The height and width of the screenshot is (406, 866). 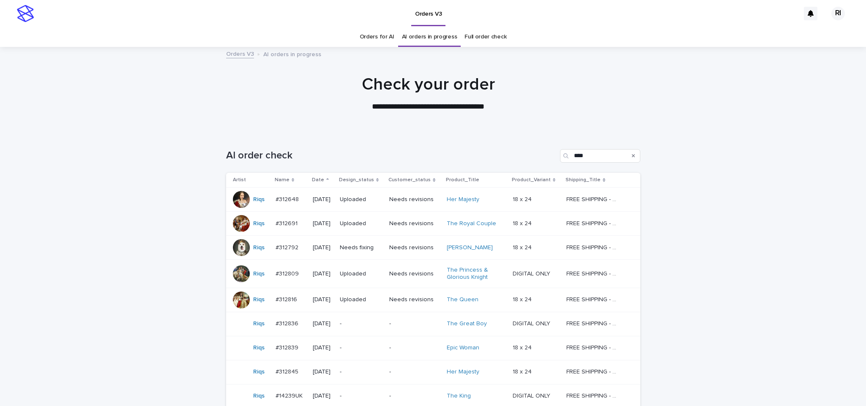 I want to click on input: Search, so click(x=600, y=156).